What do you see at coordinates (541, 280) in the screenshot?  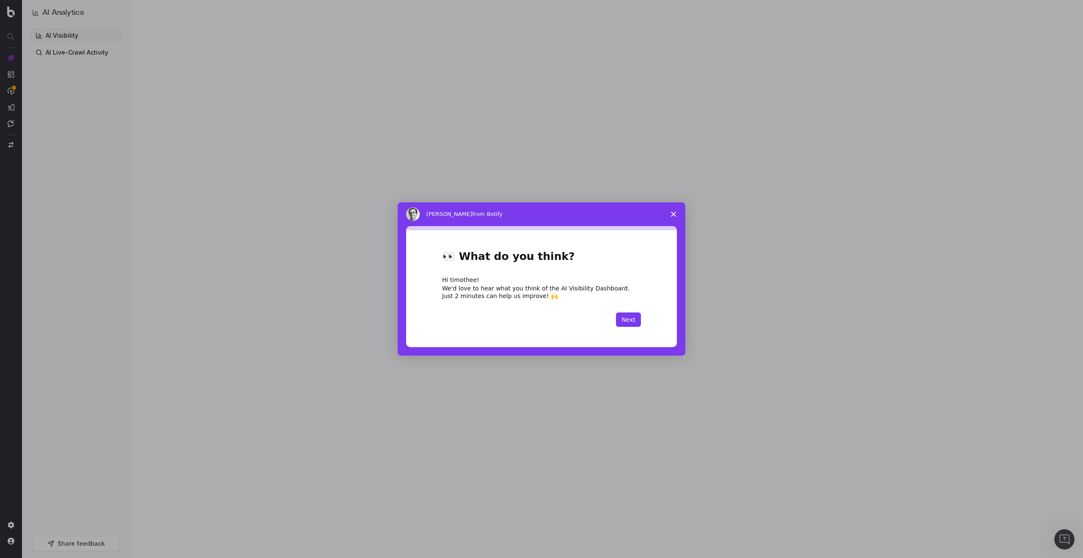 I see `div: Hi timothee!` at bounding box center [541, 280].